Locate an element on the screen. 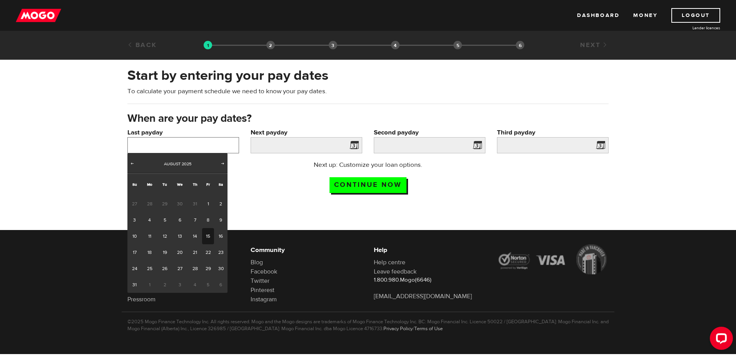 This screenshot has width=736, height=356. span: Sunday is located at coordinates (135, 184).